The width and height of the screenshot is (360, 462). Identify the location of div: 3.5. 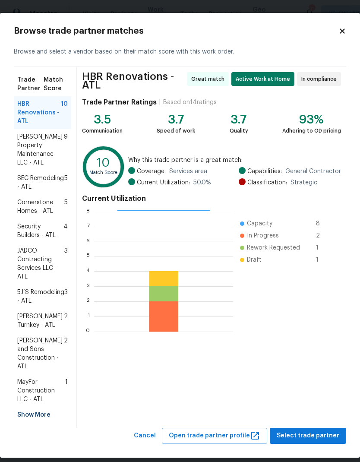
(102, 120).